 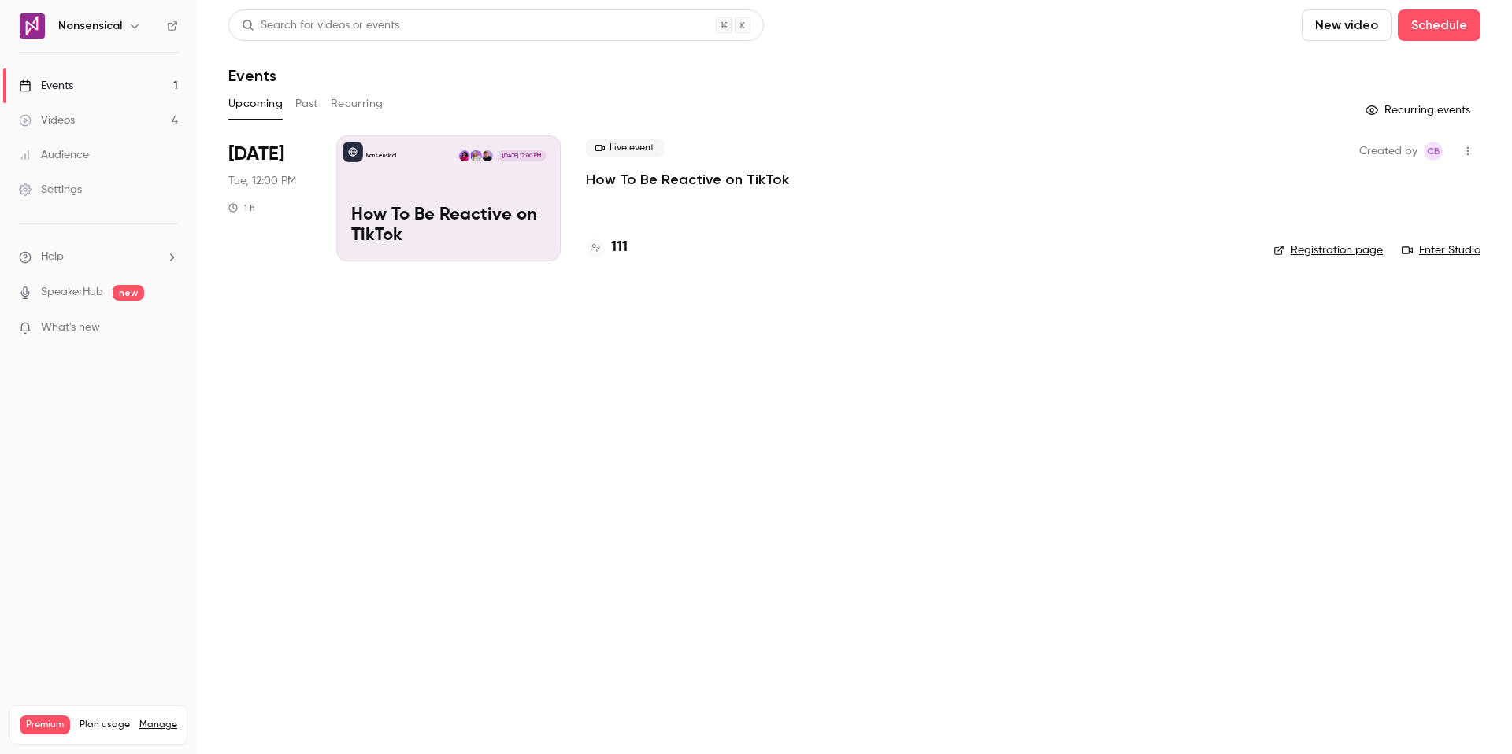 I want to click on img: Declan Shinnick, so click(x=487, y=156).